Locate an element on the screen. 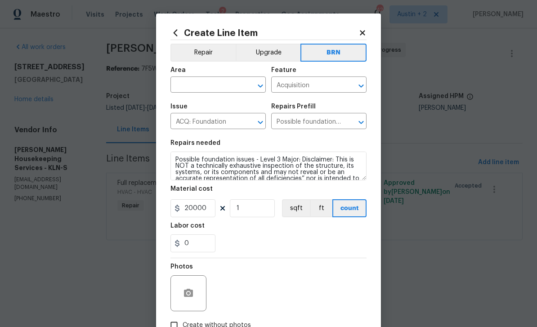 The height and width of the screenshot is (327, 537). button: Upgrade is located at coordinates (268, 53).